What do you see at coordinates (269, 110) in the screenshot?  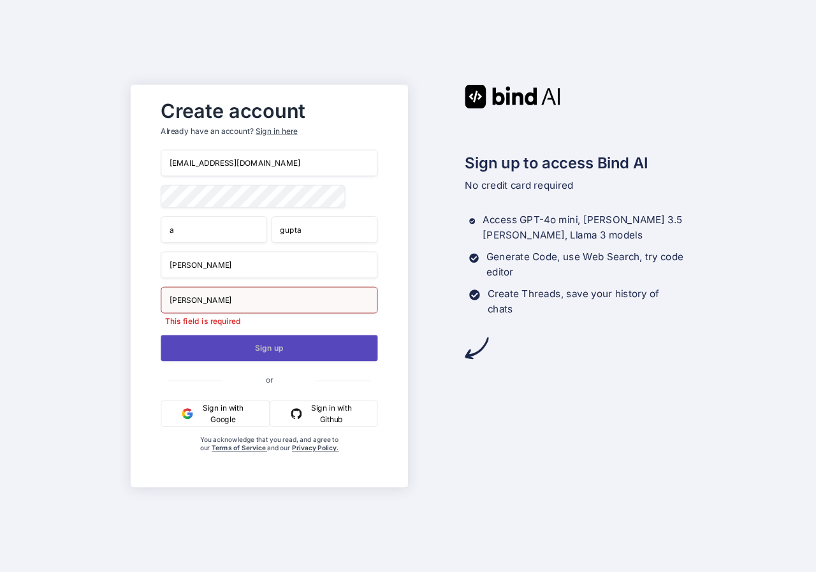 I see `h2: Create account` at bounding box center [269, 110].